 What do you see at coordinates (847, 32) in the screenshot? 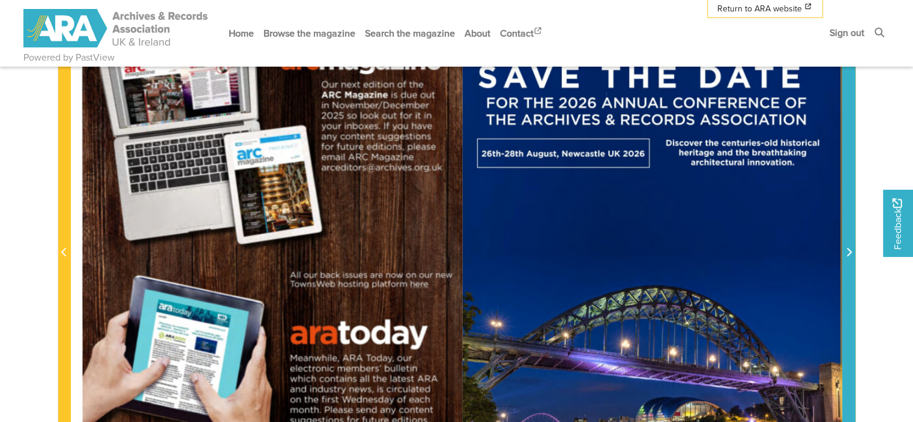
I see `a: Sign out` at bounding box center [847, 32].